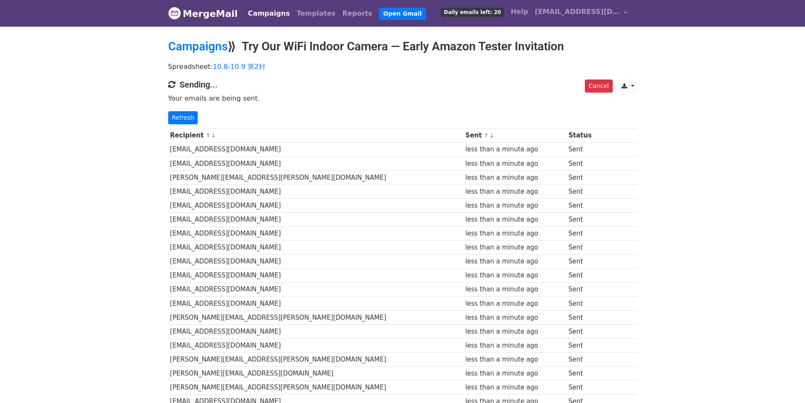 The height and width of the screenshot is (403, 805). What do you see at coordinates (403, 98) in the screenshot?
I see `p: Your emails are being sent.` at bounding box center [403, 98].